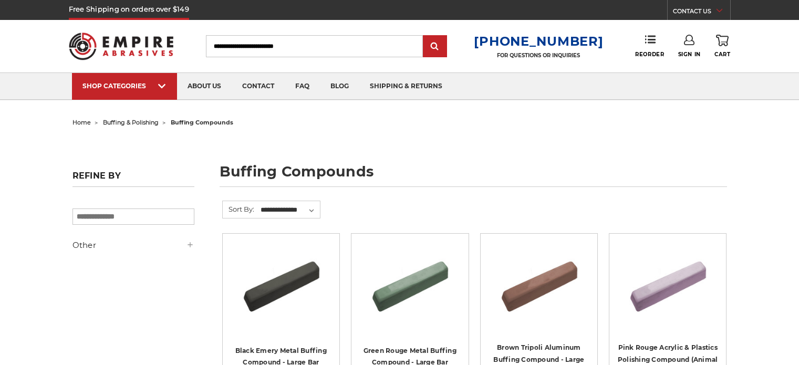  I want to click on span: home, so click(81, 122).